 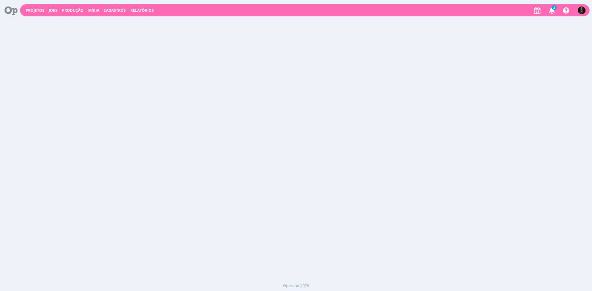 I want to click on button: Relatórios, so click(x=142, y=10).